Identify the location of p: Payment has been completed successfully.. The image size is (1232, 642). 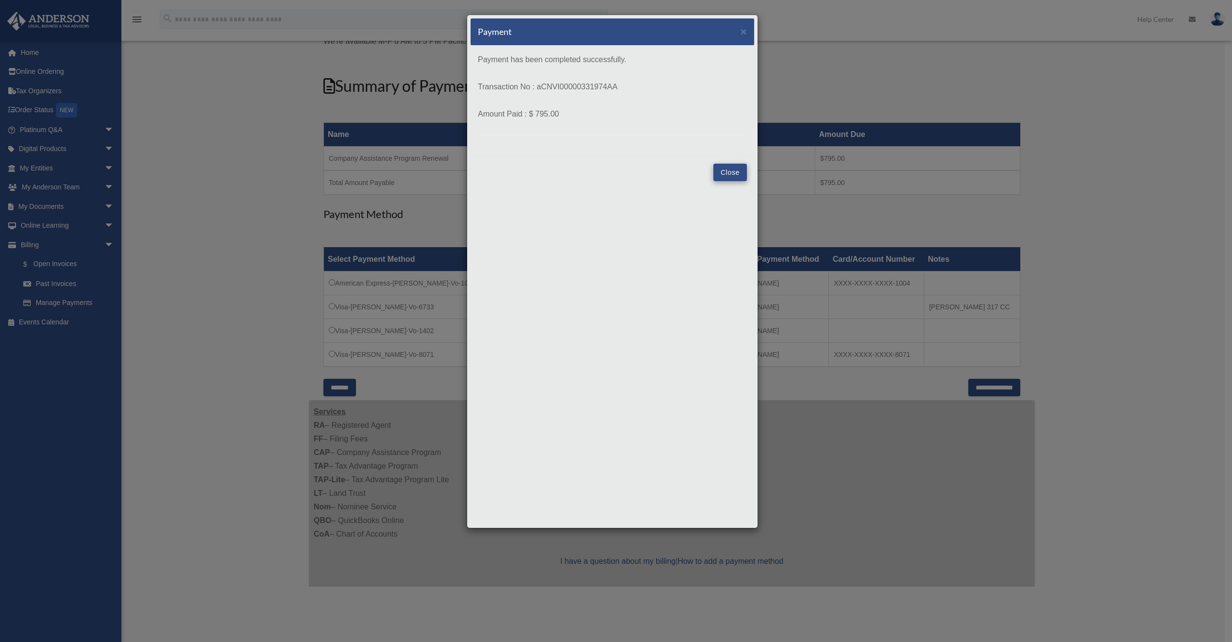
(612, 60).